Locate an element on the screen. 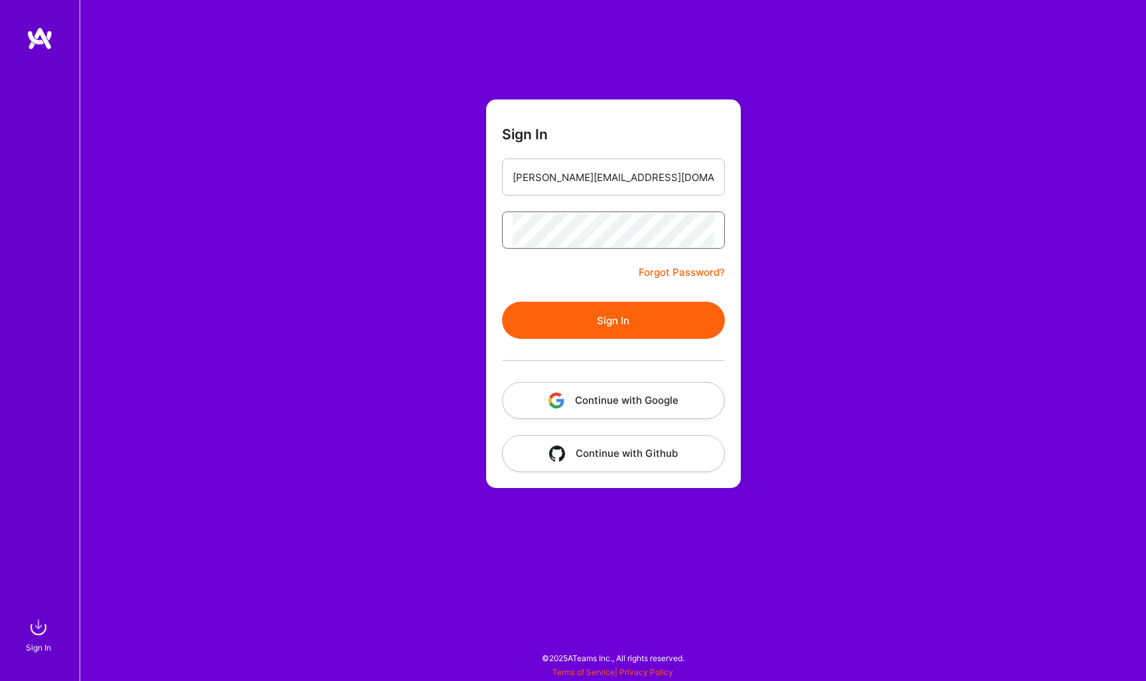  img: logo is located at coordinates (40, 38).